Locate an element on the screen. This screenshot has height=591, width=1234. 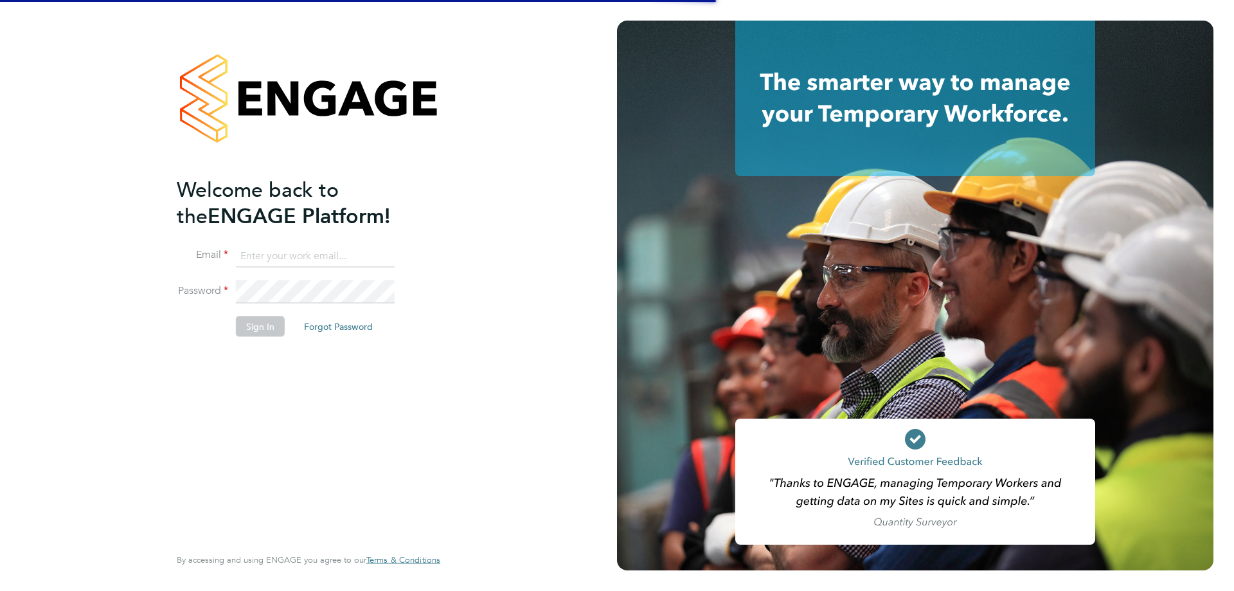
span: Welcome back to the is located at coordinates (258, 202).